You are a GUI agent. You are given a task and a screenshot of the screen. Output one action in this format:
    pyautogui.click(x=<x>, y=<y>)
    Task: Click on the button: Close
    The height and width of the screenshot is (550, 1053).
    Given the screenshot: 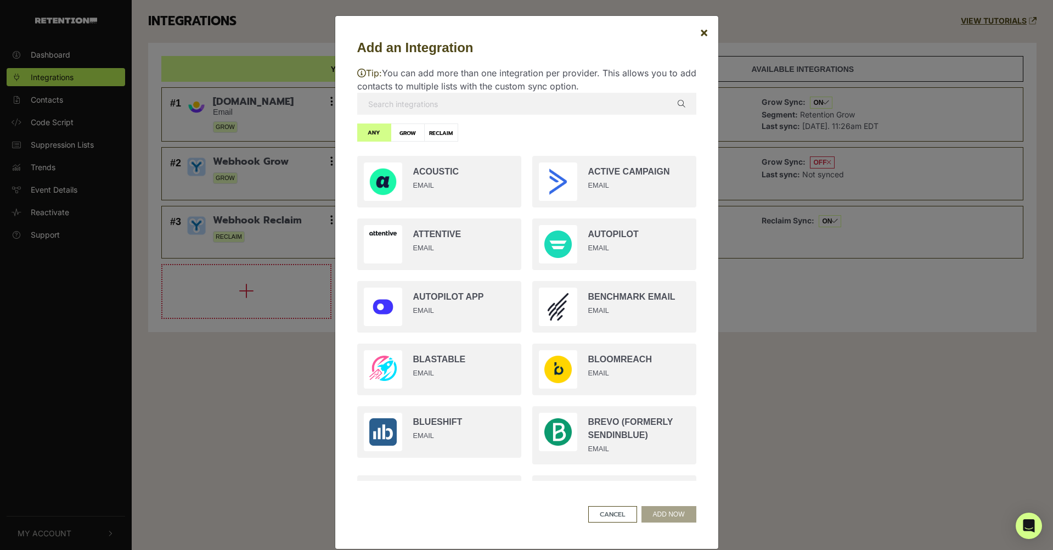 What is the action you would take?
    pyautogui.click(x=704, y=32)
    